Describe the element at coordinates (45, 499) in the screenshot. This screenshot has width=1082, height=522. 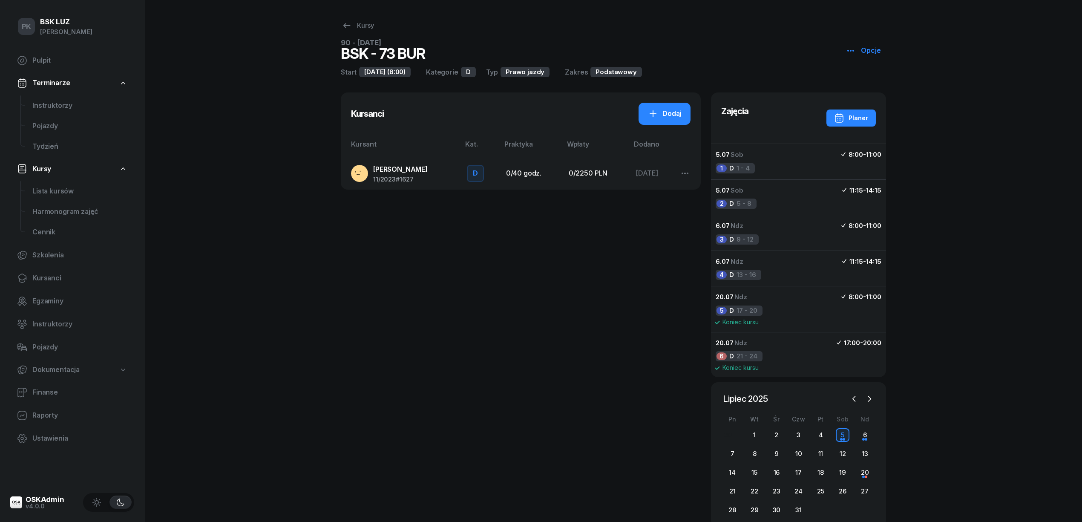
I see `div: OSKAdmin` at that location.